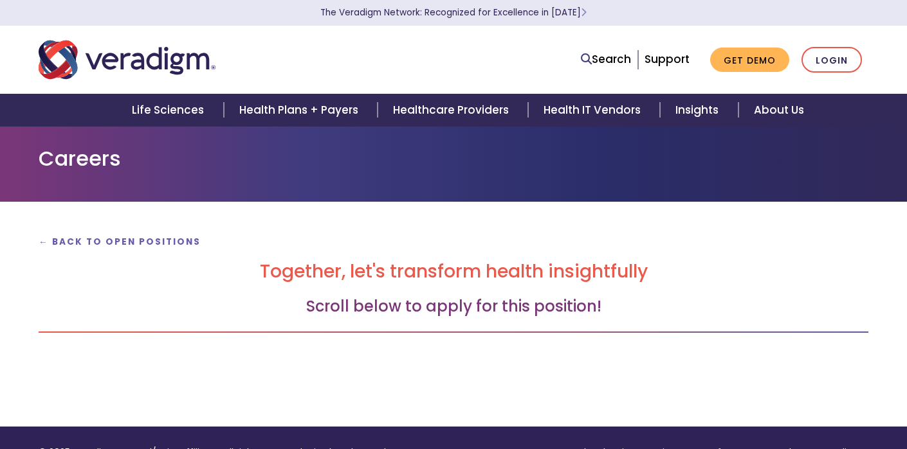  Describe the element at coordinates (583, 12) in the screenshot. I see `span: Learn More` at that location.